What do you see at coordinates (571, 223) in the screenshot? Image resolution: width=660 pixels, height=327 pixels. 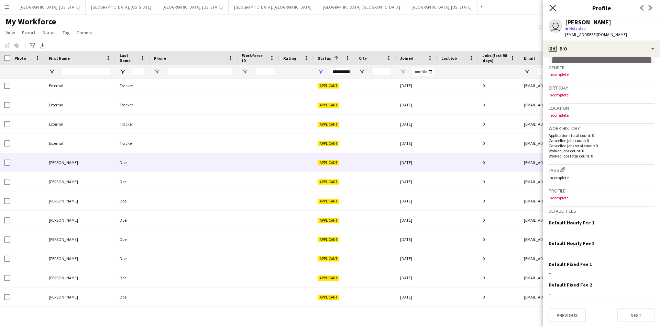 I see `h3: Default Hourly Fee 1` at bounding box center [571, 223].